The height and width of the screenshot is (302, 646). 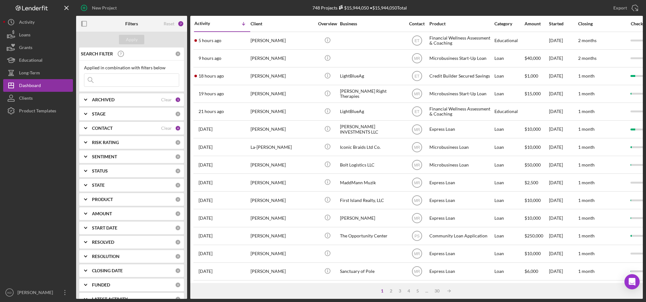 I want to click on button: Product Templates, so click(x=38, y=111).